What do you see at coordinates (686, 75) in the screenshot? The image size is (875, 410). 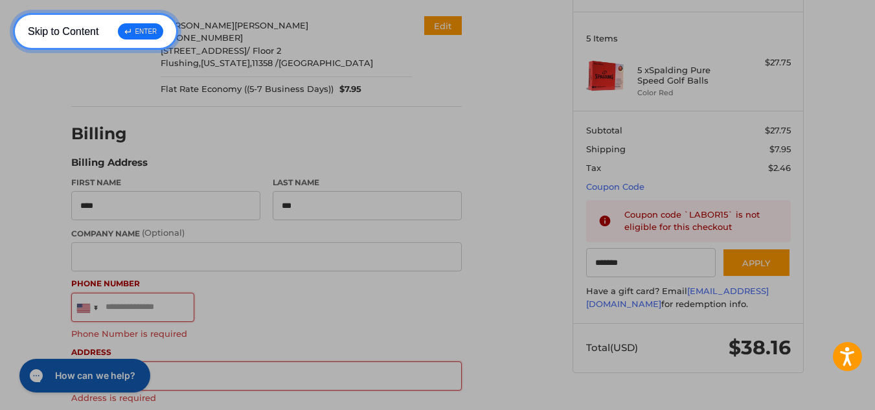 I see `h4: 5 x Spalding Pure Speed Golf Balls` at bounding box center [686, 75].